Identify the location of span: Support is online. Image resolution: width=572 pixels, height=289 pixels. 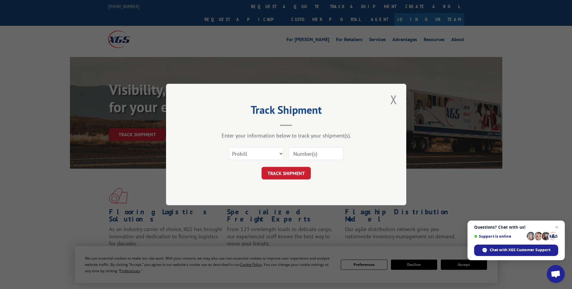
(499, 236).